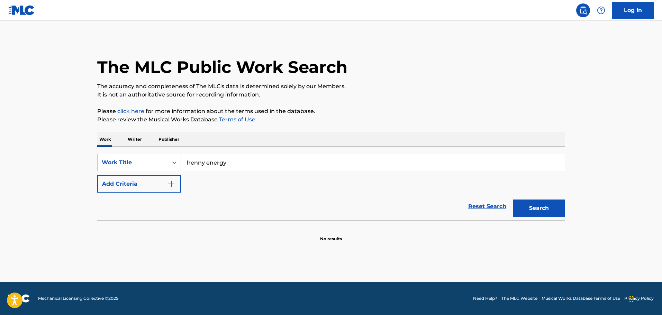 The image size is (662, 315). I want to click on img: search, so click(583, 10).